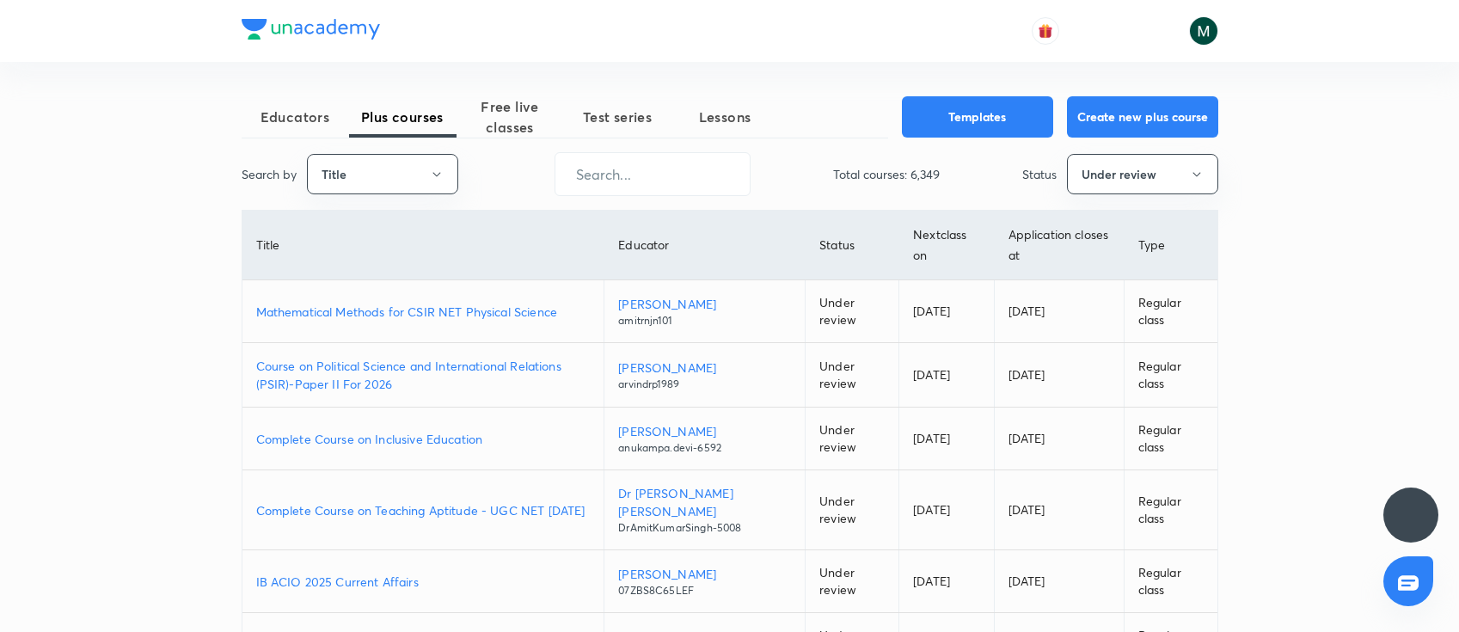 This screenshot has height=632, width=1459. I want to click on img: ttu, so click(1411, 515).